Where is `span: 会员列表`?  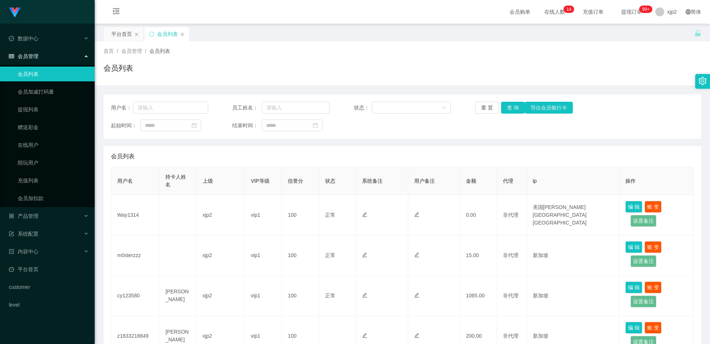 span: 会员列表 is located at coordinates (123, 157).